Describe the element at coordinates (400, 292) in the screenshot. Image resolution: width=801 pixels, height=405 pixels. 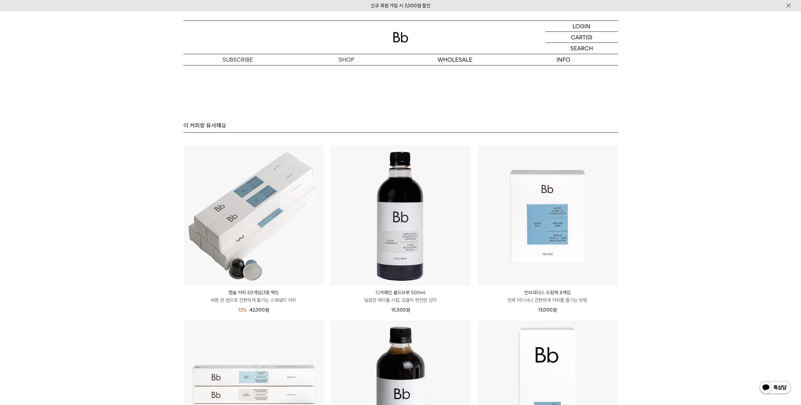
I see `p: 디카페인 콜드브루 500ml` at that location.